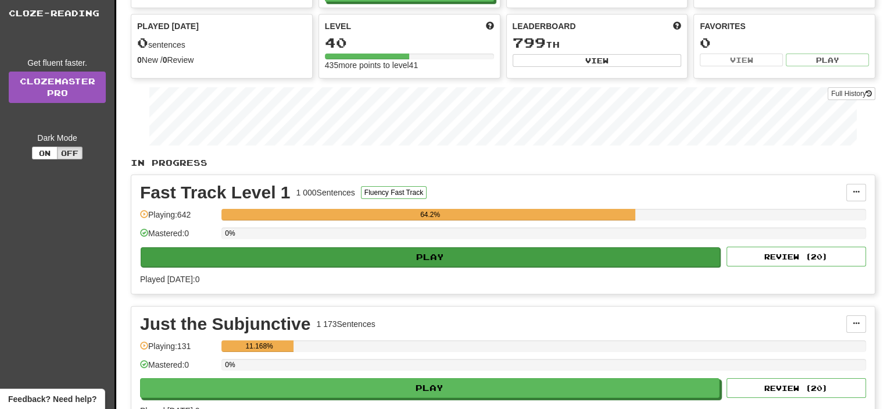 The width and height of the screenshot is (884, 409). I want to click on button: Fluency Fast Track, so click(393, 192).